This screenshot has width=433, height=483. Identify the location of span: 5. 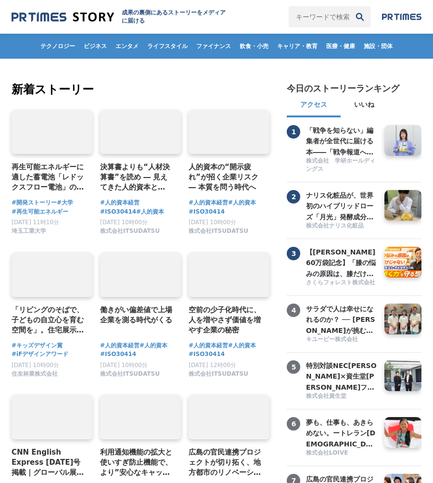
(294, 367).